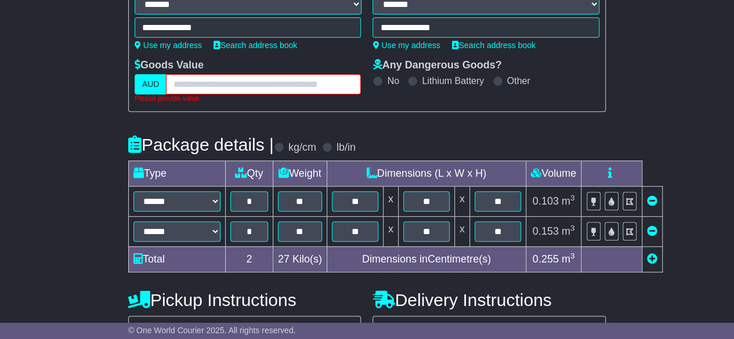 This screenshot has width=734, height=339. Describe the element at coordinates (489, 300) in the screenshot. I see `h4: Delivery Instructions` at that location.